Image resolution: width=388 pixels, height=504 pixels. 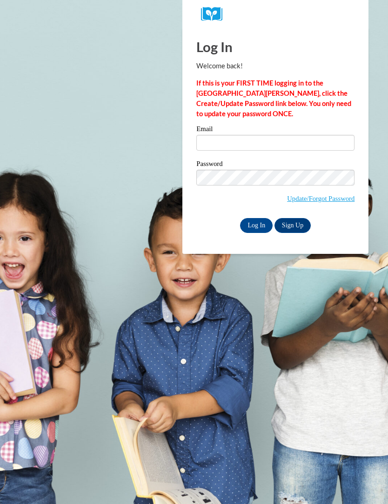 What do you see at coordinates (275, 14) in the screenshot?
I see `a: COX Campus` at bounding box center [275, 14].